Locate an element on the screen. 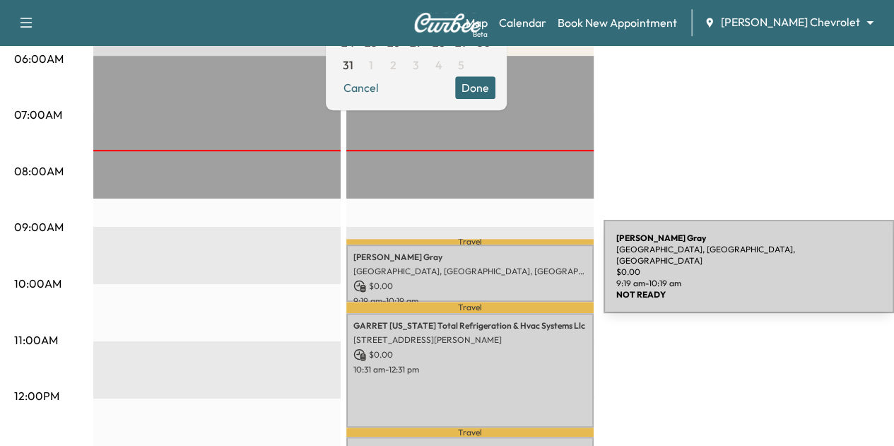  span: 1 is located at coordinates (371, 65).